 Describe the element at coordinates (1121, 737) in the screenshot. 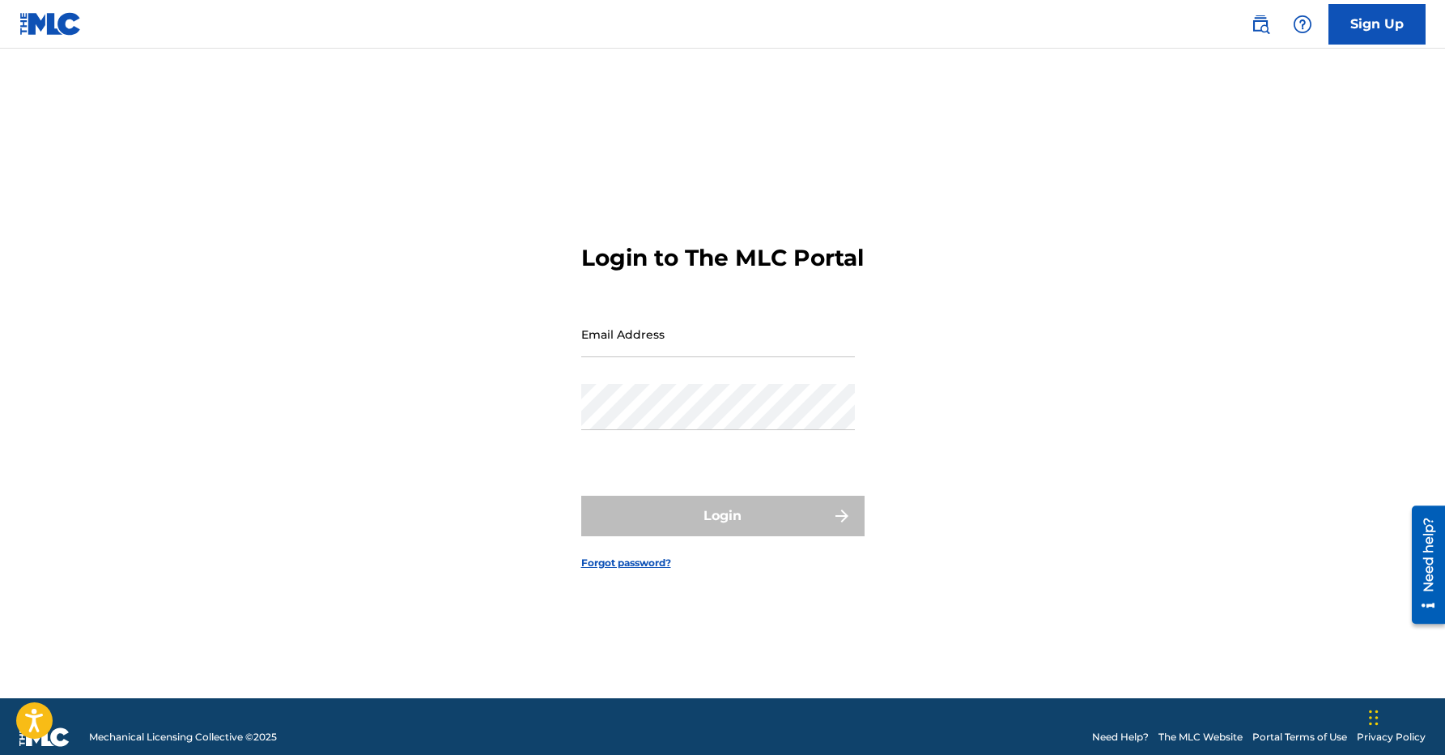

I see `a: Need Help?` at that location.